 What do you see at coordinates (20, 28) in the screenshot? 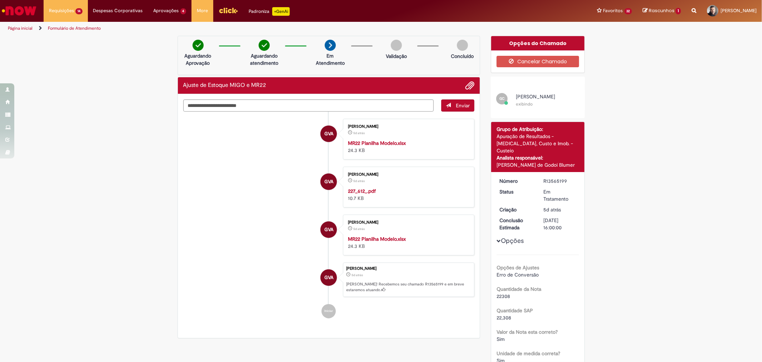
I see `a: Página inicial` at bounding box center [20, 28].